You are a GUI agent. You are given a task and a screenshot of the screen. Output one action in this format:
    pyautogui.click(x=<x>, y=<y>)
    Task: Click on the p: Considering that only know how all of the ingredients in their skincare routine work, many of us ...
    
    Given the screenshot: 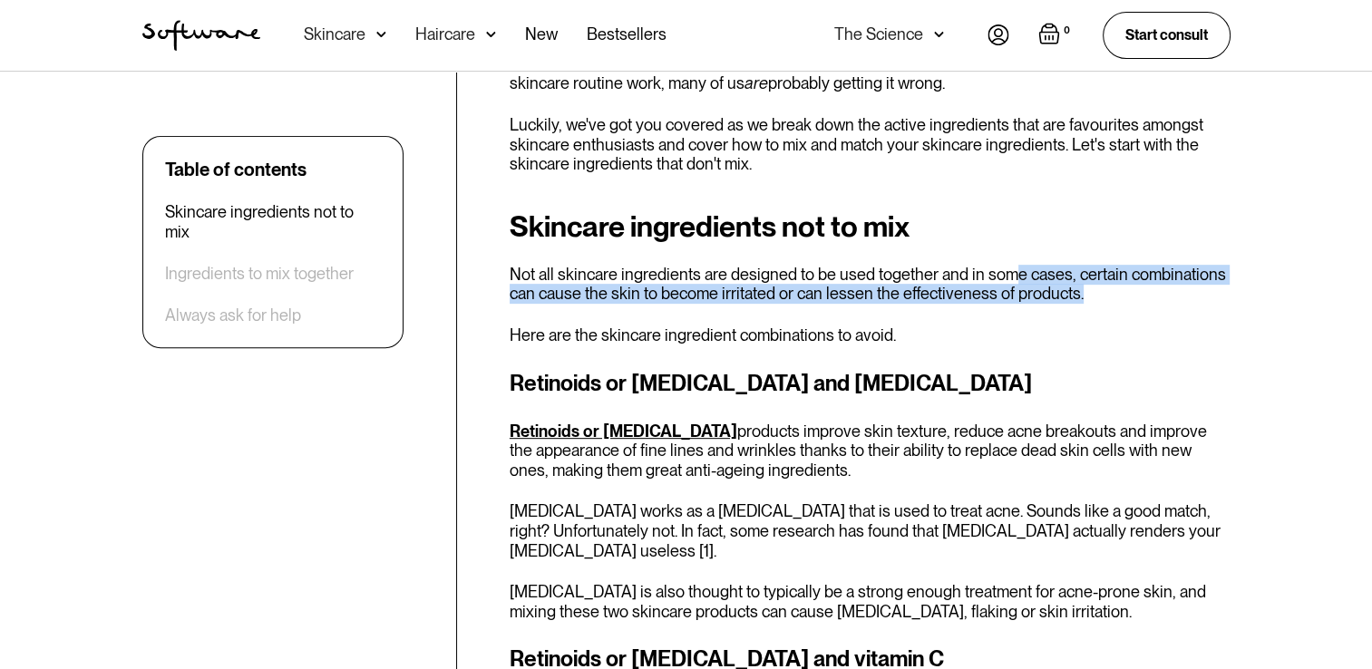 What is the action you would take?
    pyautogui.click(x=870, y=73)
    